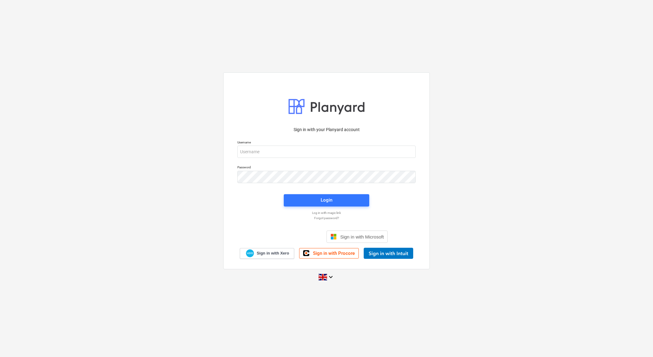 The image size is (653, 357). Describe the element at coordinates (331, 277) in the screenshot. I see `i: keyboard_arrow_down` at that location.